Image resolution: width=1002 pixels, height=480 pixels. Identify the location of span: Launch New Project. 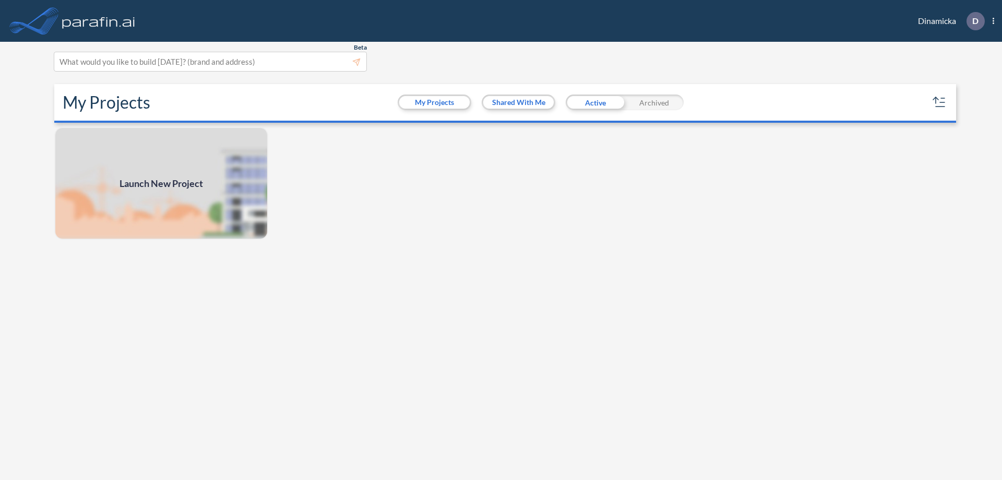
(161, 183).